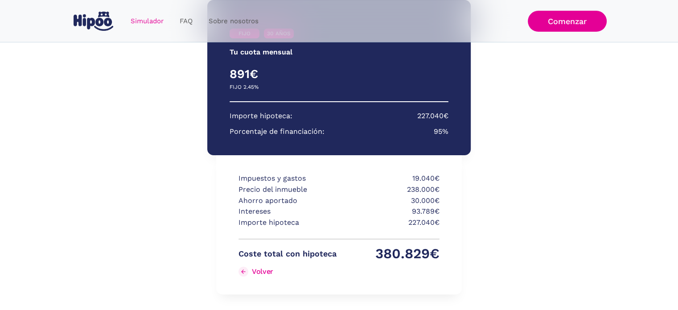  I want to click on a: Volver, so click(288, 272).